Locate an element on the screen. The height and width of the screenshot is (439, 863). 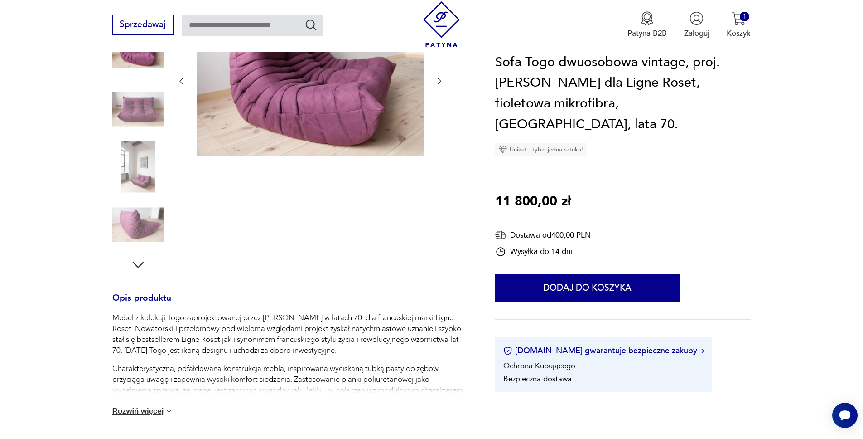
button: Szukaj is located at coordinates (311, 24).